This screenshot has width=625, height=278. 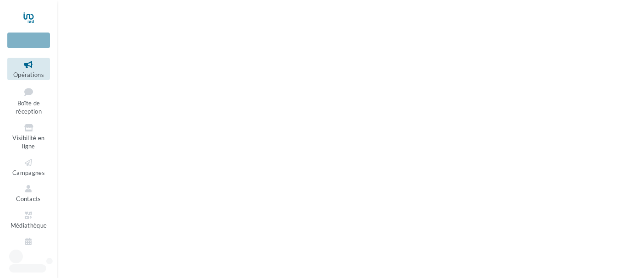 What do you see at coordinates (28, 69) in the screenshot?
I see `a: Opérations` at bounding box center [28, 69].